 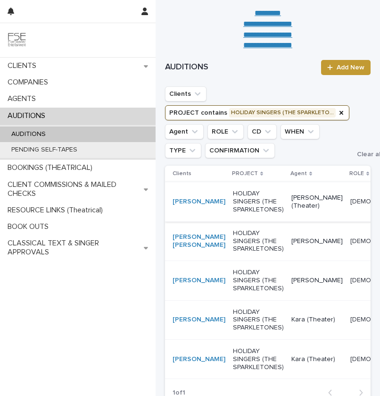 I want to click on button: WHEN, so click(x=300, y=132).